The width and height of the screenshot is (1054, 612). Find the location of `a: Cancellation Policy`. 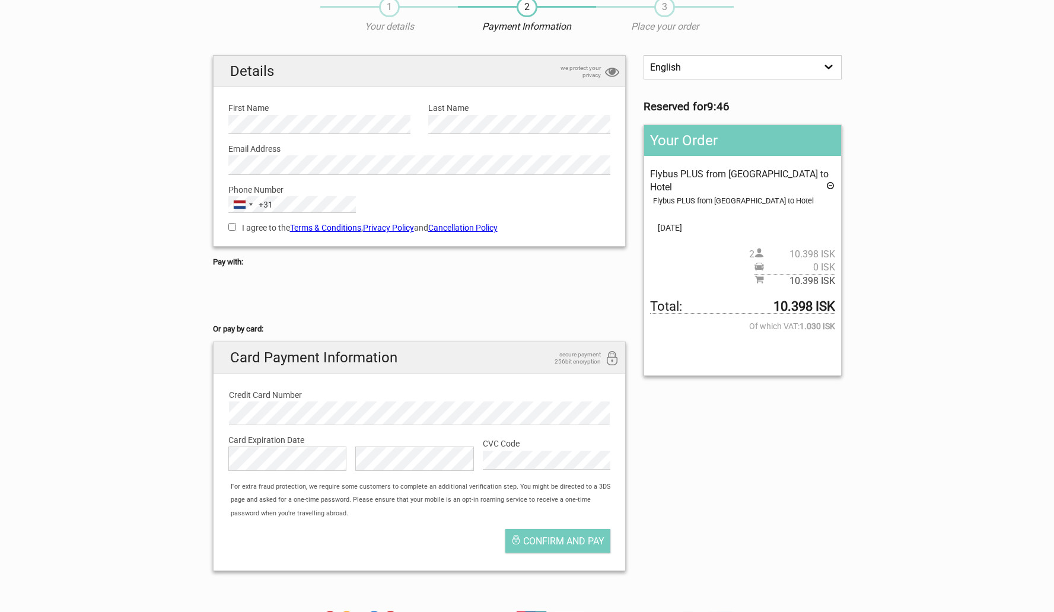

a: Cancellation Policy is located at coordinates (462, 228).